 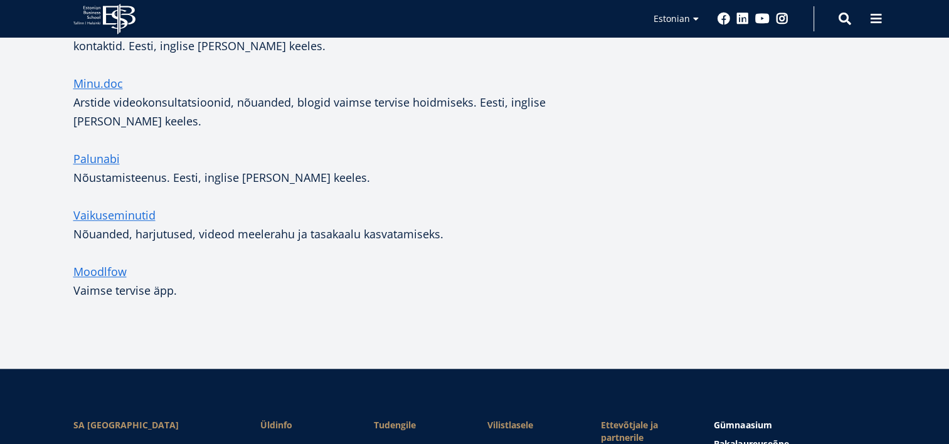 I want to click on p: Arstide videokonsultatsioonid, nõuanded, blogid vaimse tervise hoidmiseks. Eesti, inglise [PERSON..., so click(x=337, y=112).